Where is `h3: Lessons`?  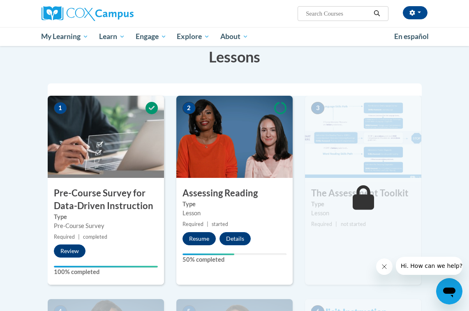 h3: Lessons is located at coordinates (235, 57).